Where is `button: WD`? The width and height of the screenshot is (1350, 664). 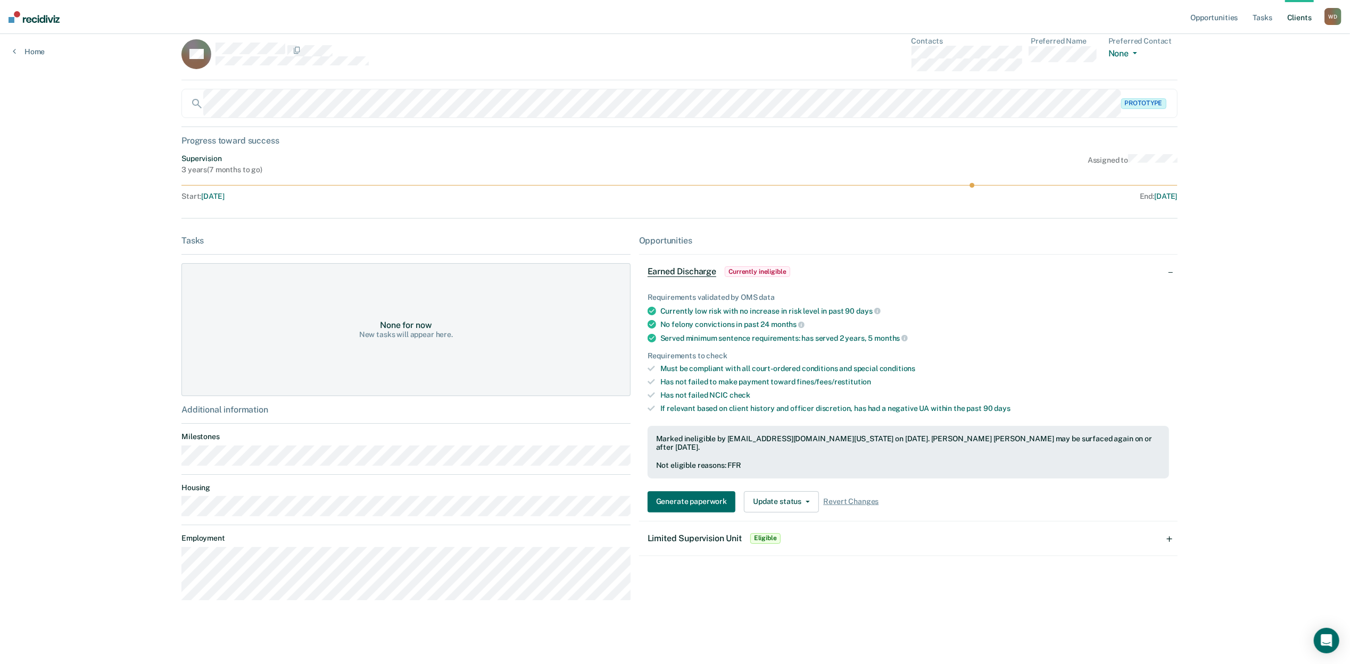
button: WD is located at coordinates (1333, 16).